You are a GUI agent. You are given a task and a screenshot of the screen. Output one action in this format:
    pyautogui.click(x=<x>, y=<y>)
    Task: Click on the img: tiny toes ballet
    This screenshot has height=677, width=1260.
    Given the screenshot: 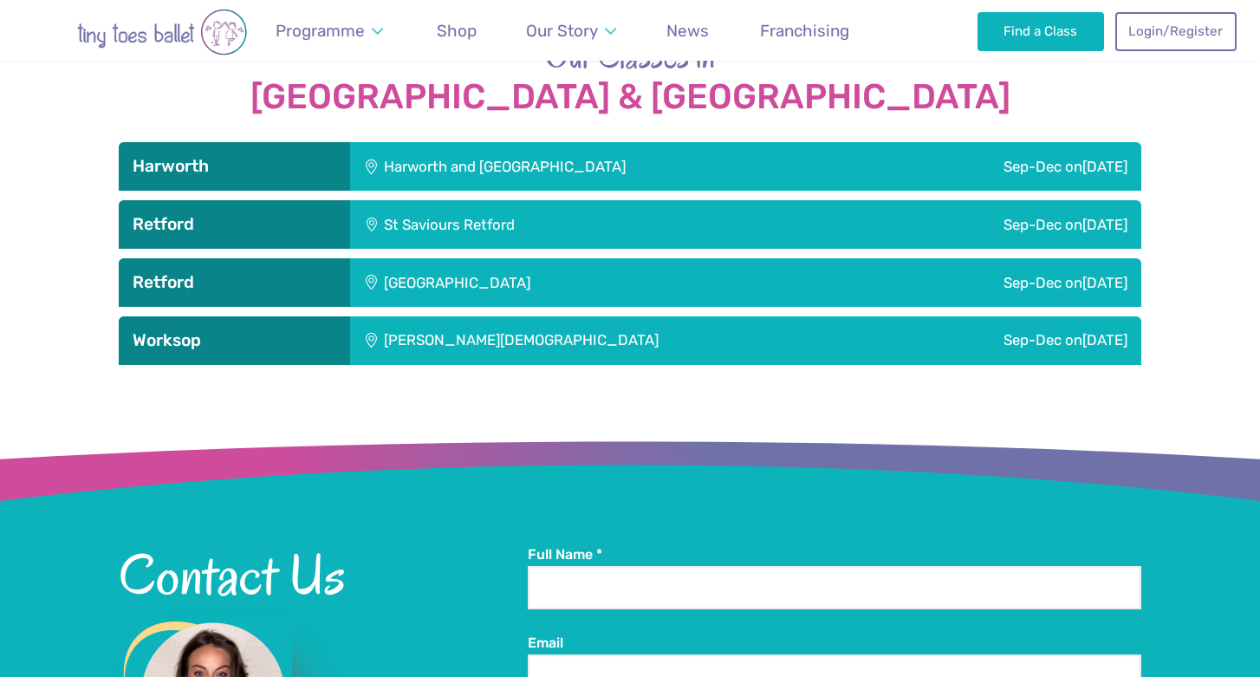 What is the action you would take?
    pyautogui.click(x=162, y=32)
    